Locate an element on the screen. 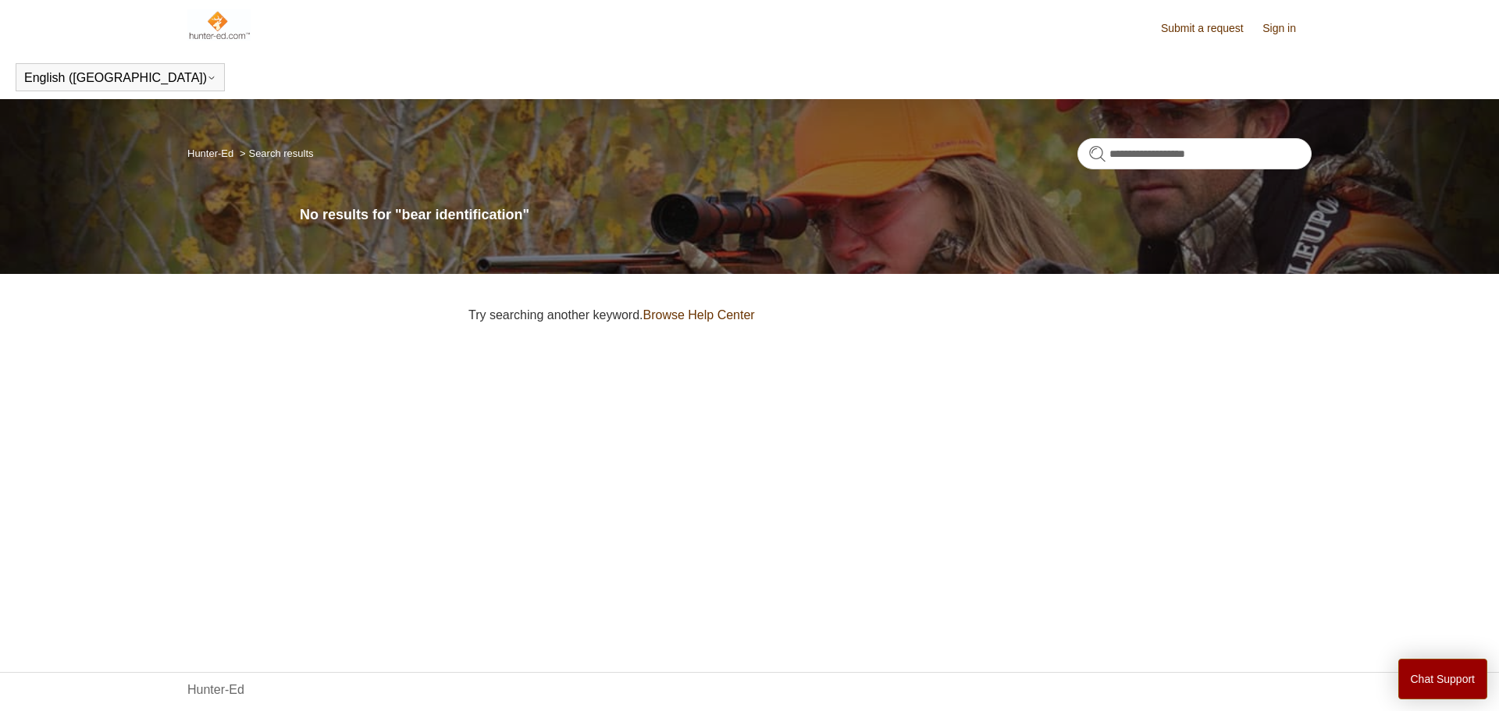 The height and width of the screenshot is (711, 1499). li: Hunter-Ed is located at coordinates (212, 153).